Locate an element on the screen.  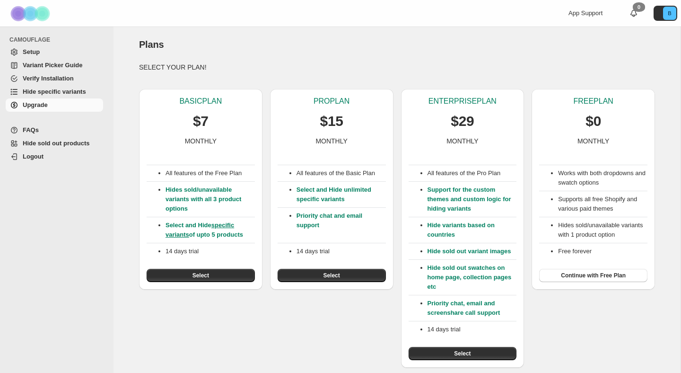
div: 0 is located at coordinates (639, 7).